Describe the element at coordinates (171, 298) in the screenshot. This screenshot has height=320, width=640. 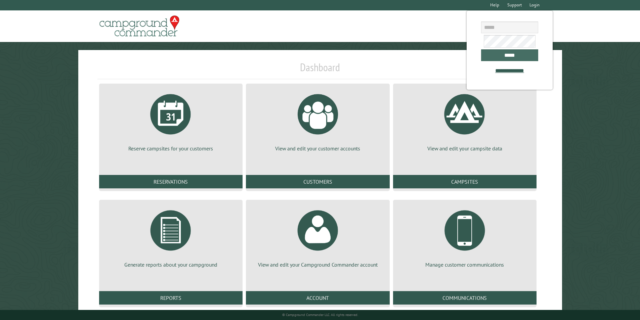
I see `a: Reports` at that location.